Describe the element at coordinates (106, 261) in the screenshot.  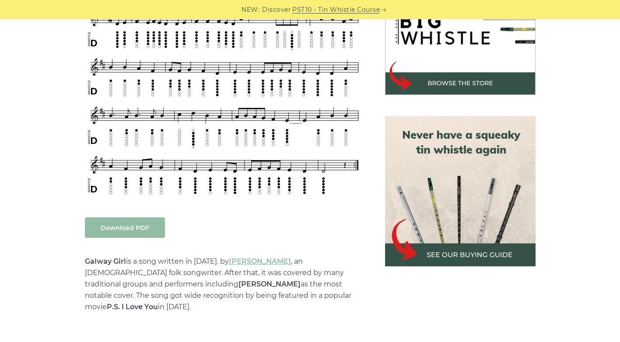
I see `strong: Galway Girl` at that location.